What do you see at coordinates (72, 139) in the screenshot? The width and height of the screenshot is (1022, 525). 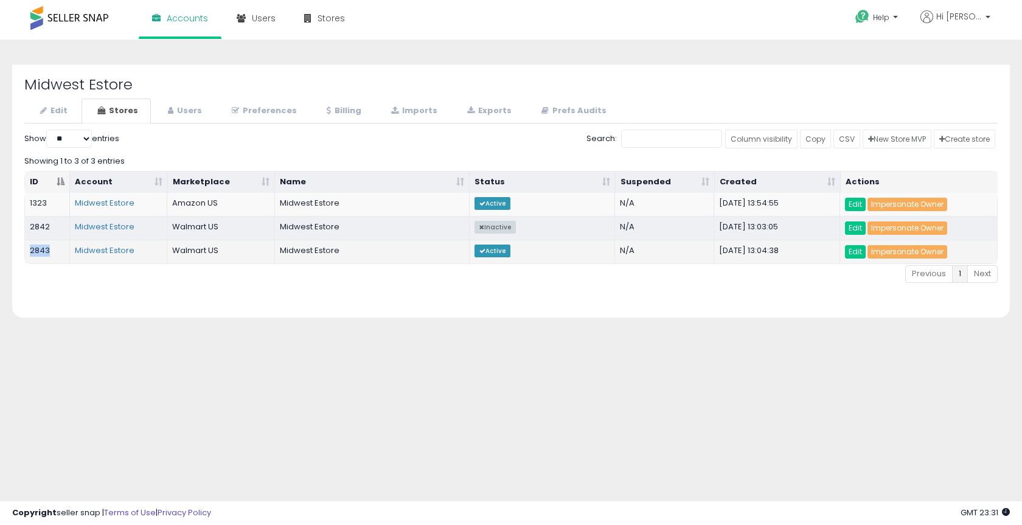 I see `label: Show entries` at bounding box center [72, 139].